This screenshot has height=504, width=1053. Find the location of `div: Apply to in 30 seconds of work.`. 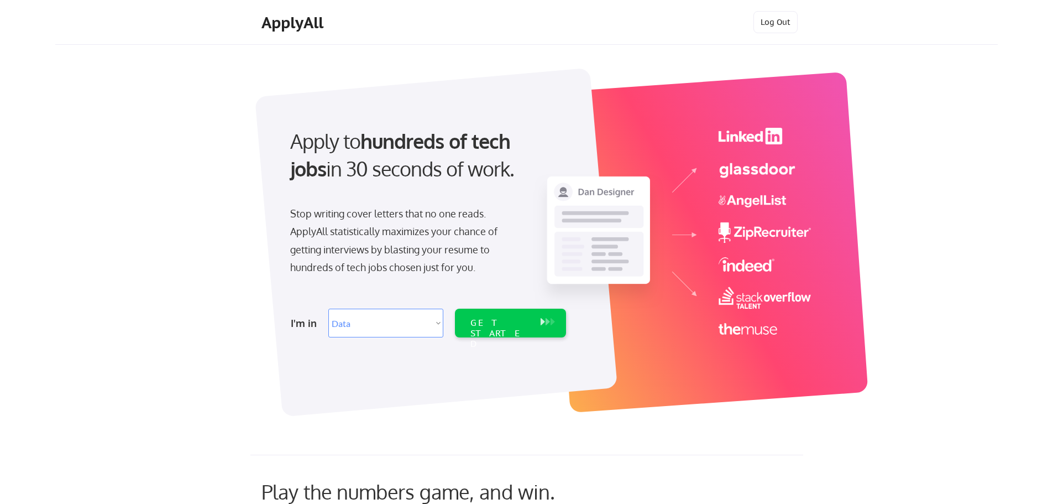

div: Apply to in 30 seconds of work. is located at coordinates (426, 155).